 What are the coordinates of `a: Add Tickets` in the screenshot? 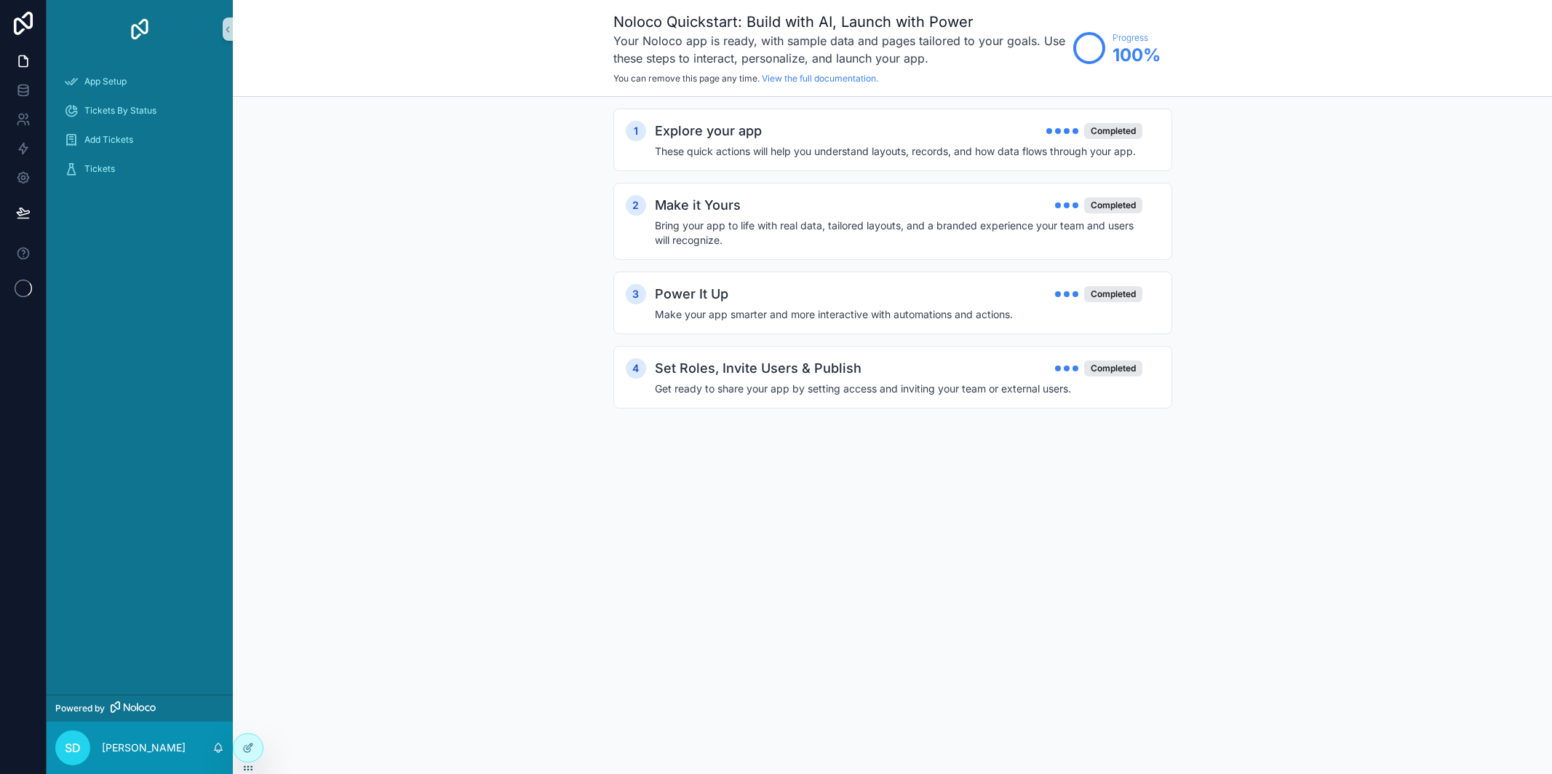 It's located at (140, 140).